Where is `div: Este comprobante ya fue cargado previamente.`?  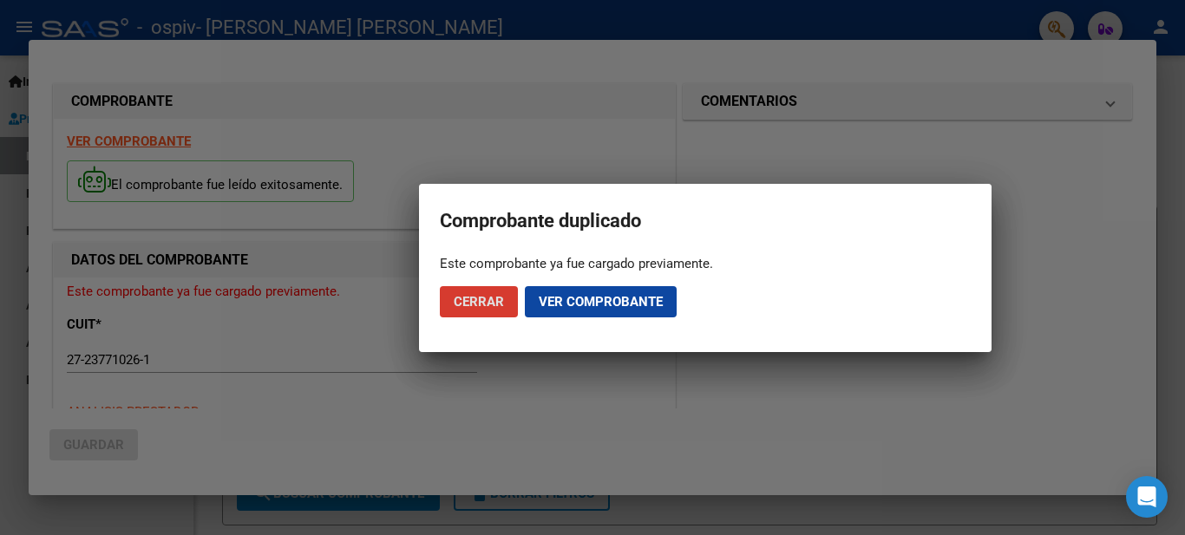 div: Este comprobante ya fue cargado previamente. is located at coordinates (705, 264).